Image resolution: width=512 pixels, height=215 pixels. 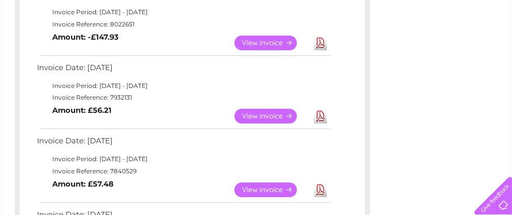 What do you see at coordinates (183, 24) in the screenshot?
I see `td: Invoice Reference: 8022651` at bounding box center [183, 24].